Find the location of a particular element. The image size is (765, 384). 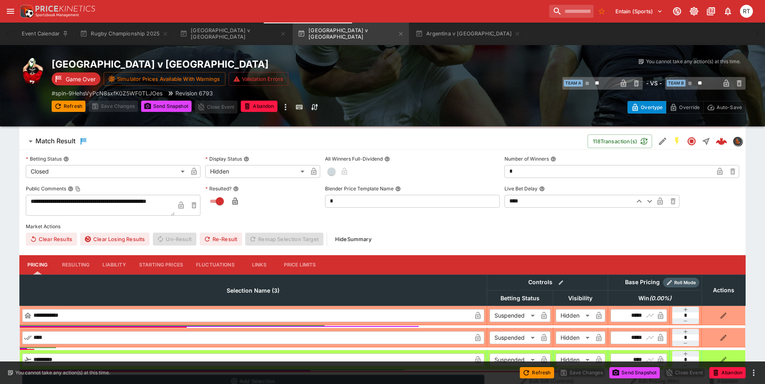

button: Simulator Prices Available With Warnings is located at coordinates (164, 79).